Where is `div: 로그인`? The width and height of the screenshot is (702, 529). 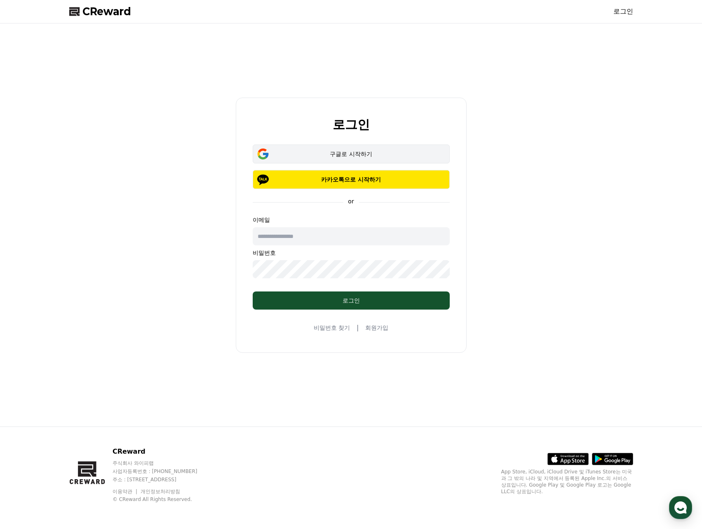
div: 로그인 is located at coordinates (351, 301).